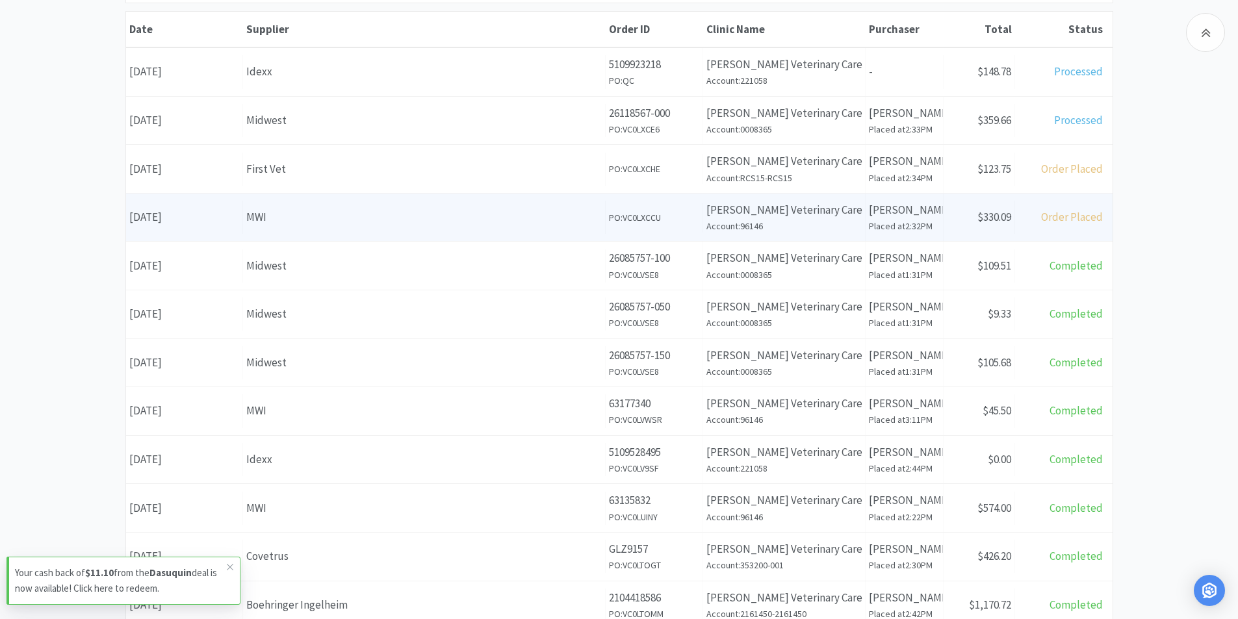 The width and height of the screenshot is (1238, 619). What do you see at coordinates (424, 29) in the screenshot?
I see `div: Supplier` at bounding box center [424, 29].